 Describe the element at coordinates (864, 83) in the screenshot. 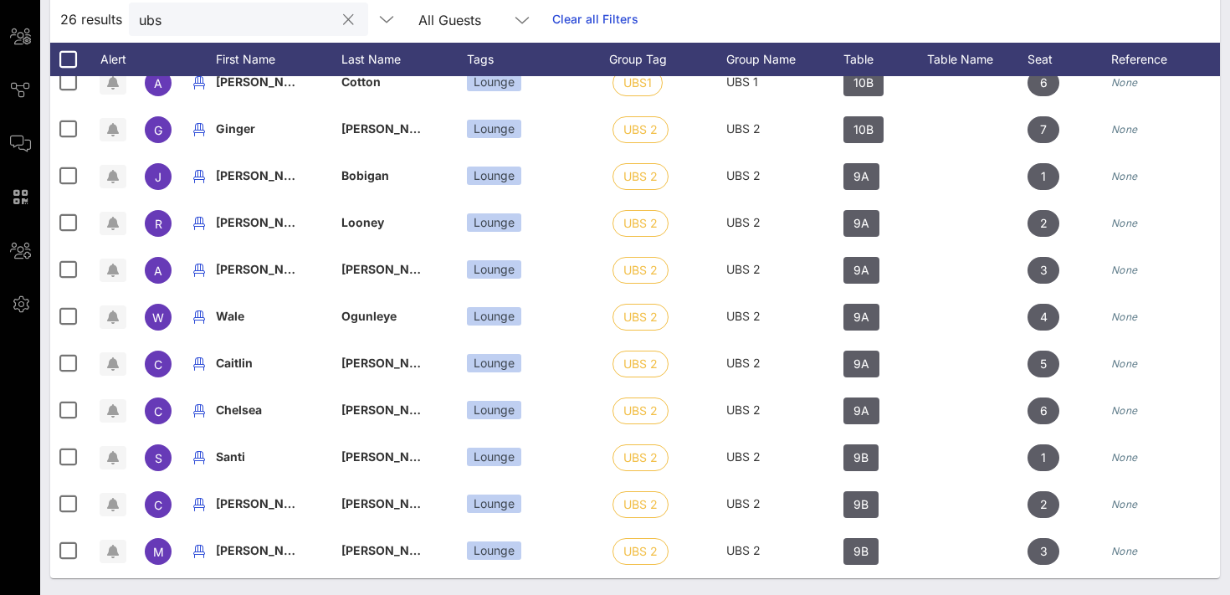

I see `span: 10B` at that location.